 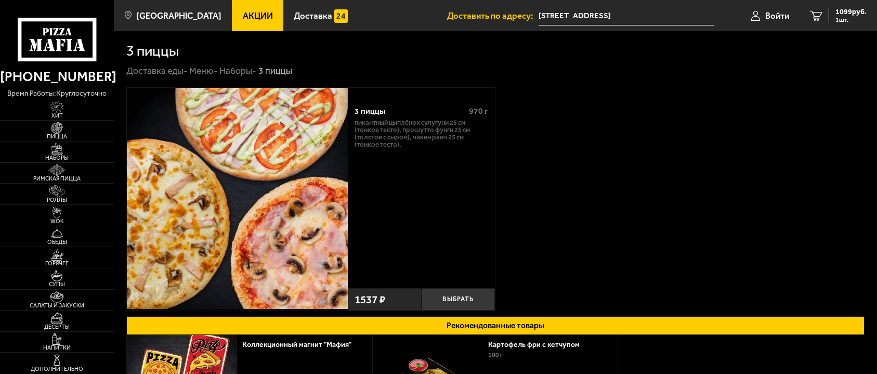 What do you see at coordinates (203, 71) in the screenshot?
I see `a: Меню-` at bounding box center [203, 71].